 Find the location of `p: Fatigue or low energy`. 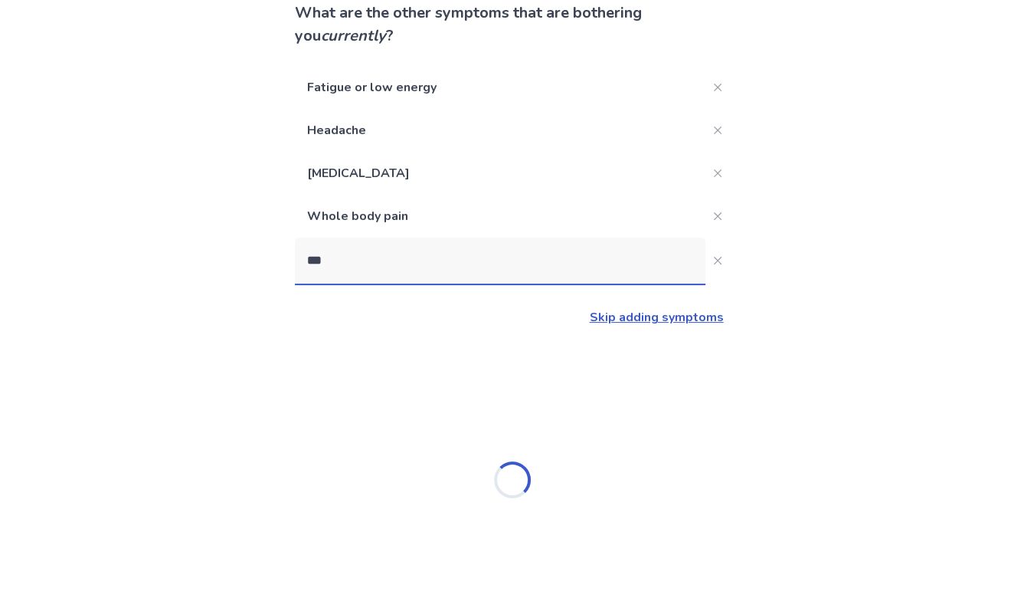

p: Fatigue or low energy is located at coordinates (500, 87).